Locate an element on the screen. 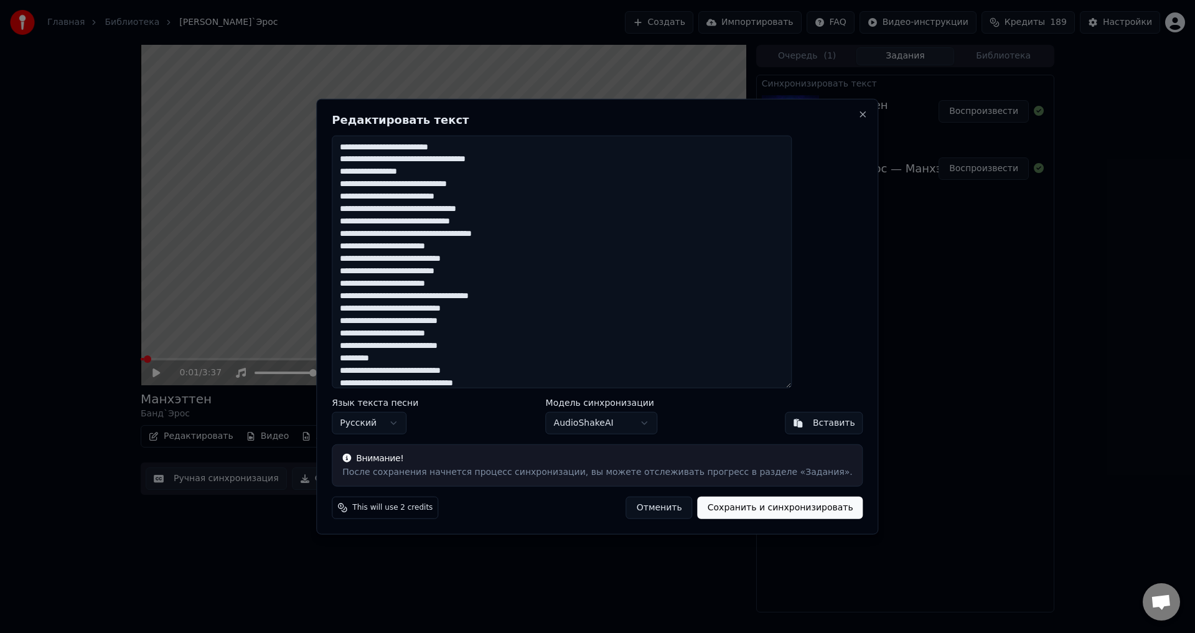  button: Отменить is located at coordinates (659, 508).